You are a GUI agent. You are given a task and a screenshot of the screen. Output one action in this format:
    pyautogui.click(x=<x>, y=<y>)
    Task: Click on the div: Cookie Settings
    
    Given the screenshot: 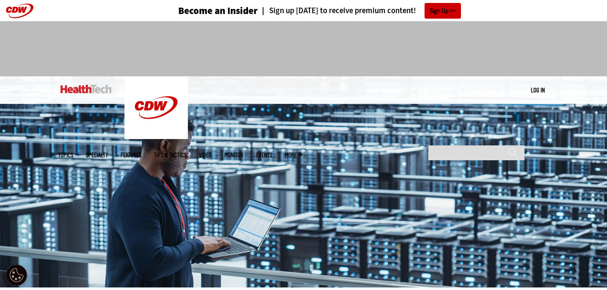 What is the action you would take?
    pyautogui.click(x=17, y=275)
    